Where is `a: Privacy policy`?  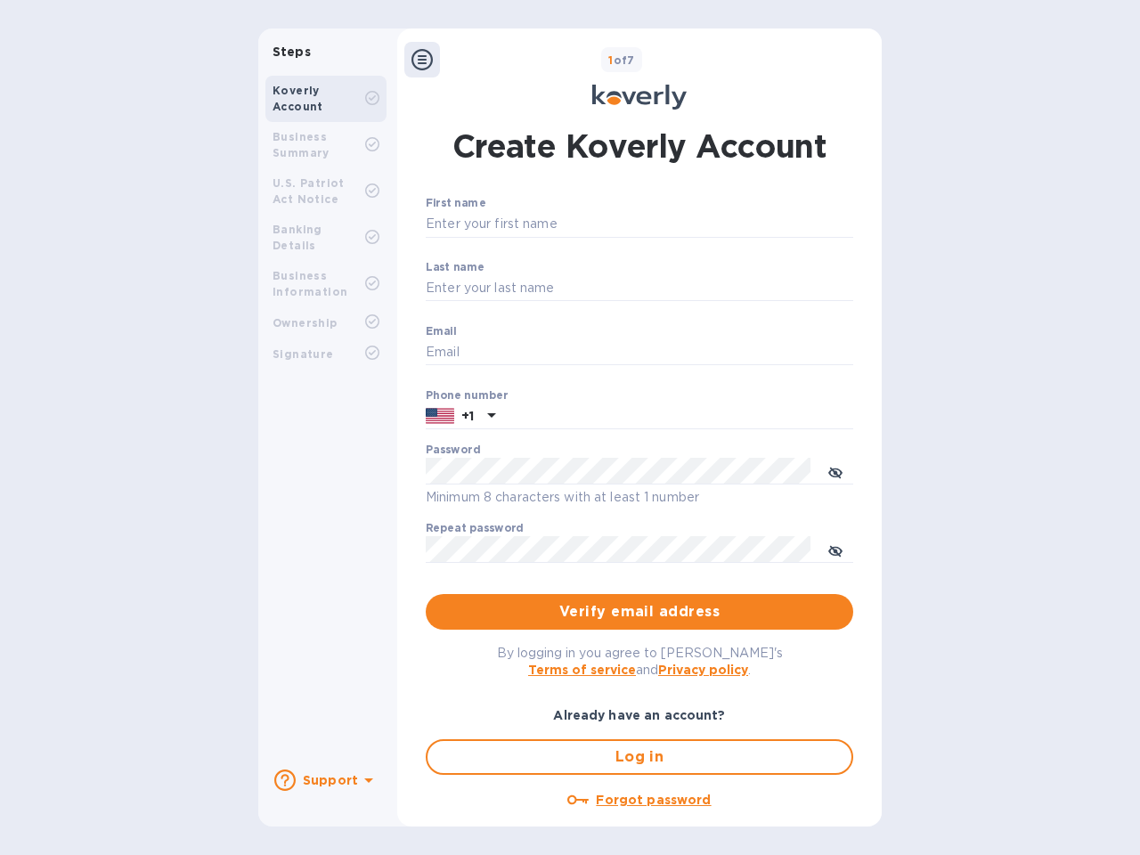
a: Privacy policy is located at coordinates (703, 670).